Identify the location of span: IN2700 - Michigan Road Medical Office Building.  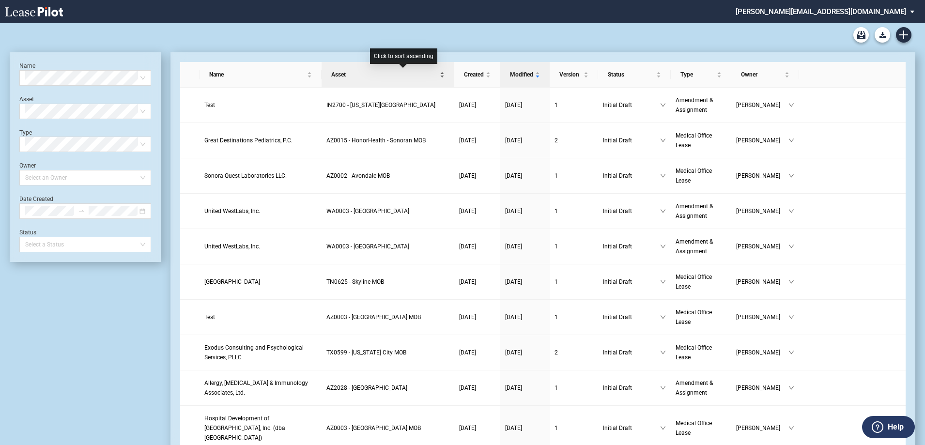
(381, 105).